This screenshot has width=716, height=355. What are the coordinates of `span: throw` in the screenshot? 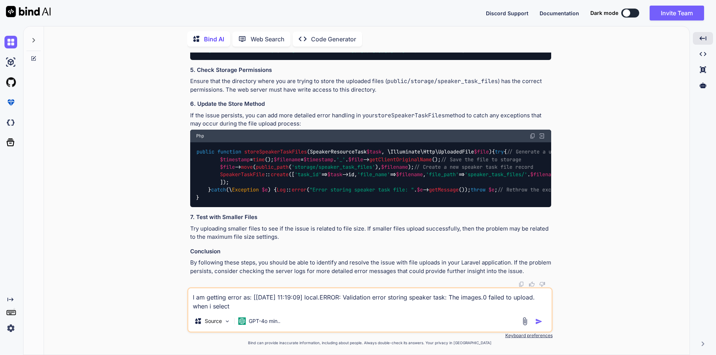 It's located at (478, 190).